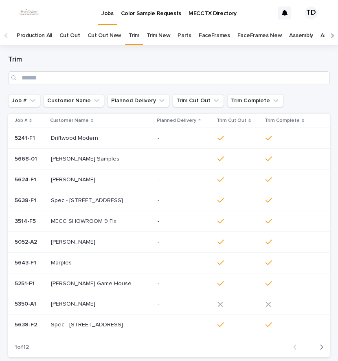 Image resolution: width=338 pixels, height=361 pixels. I want to click on button: Back, so click(298, 347).